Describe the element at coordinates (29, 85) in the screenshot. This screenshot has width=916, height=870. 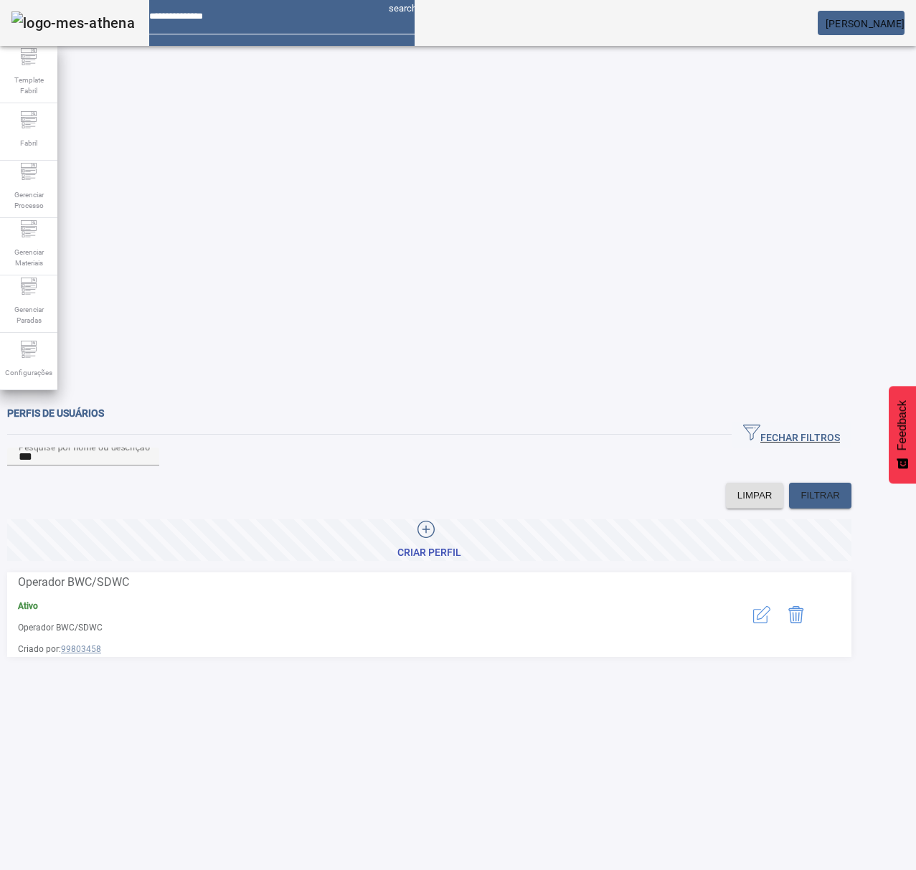
I see `span: Template Fabril` at that location.